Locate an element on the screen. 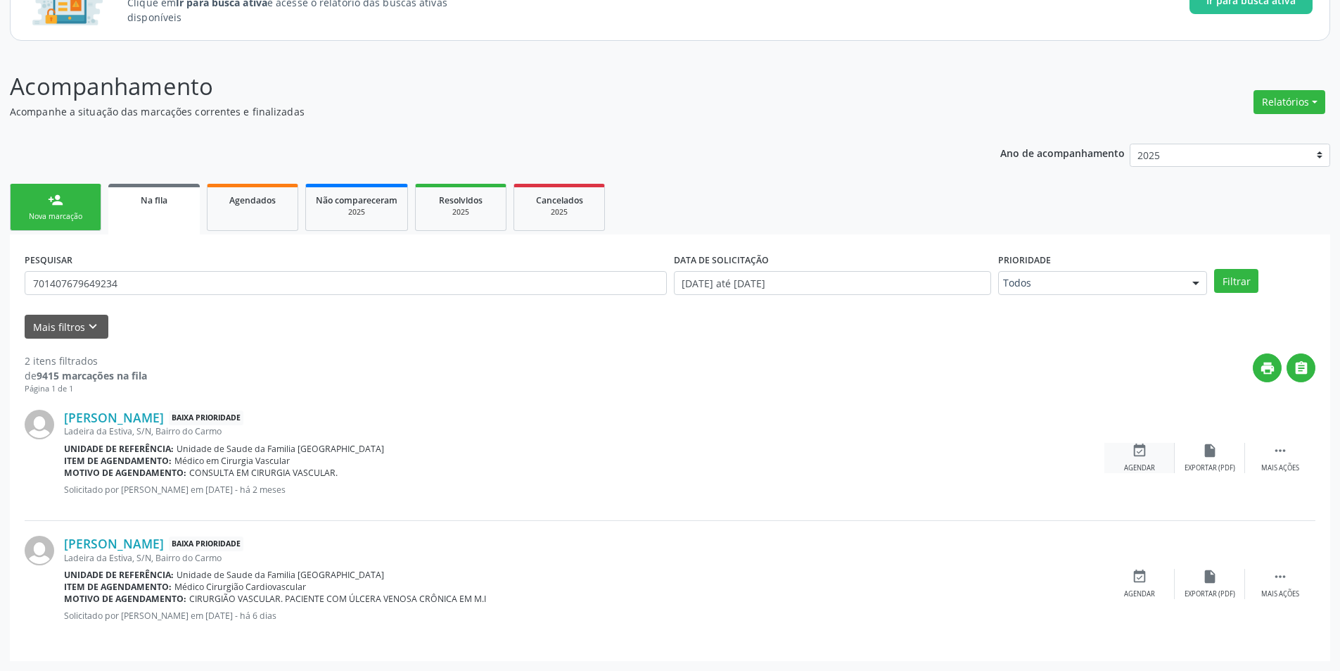  i: keyboard_arrow_down is located at coordinates (93, 326).